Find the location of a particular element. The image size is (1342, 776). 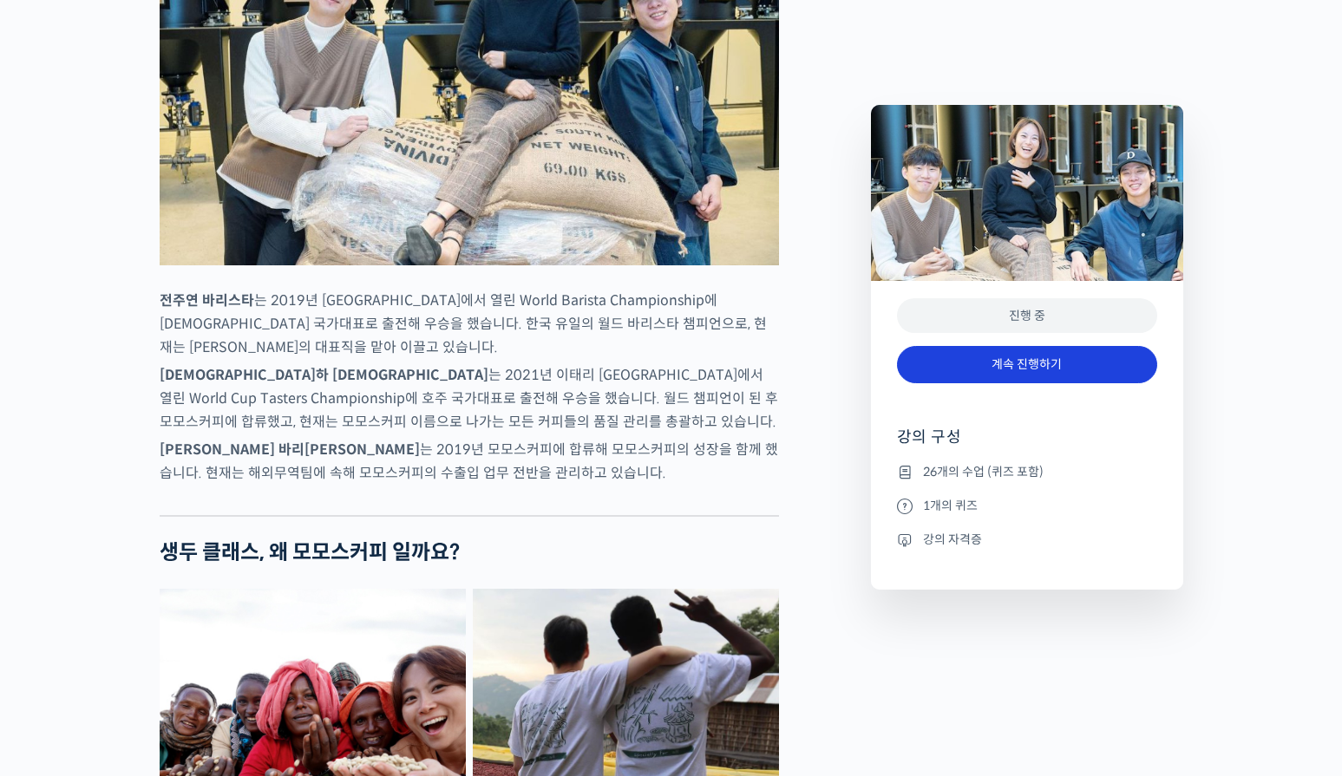

span: 대화 is located at coordinates (169, 584).